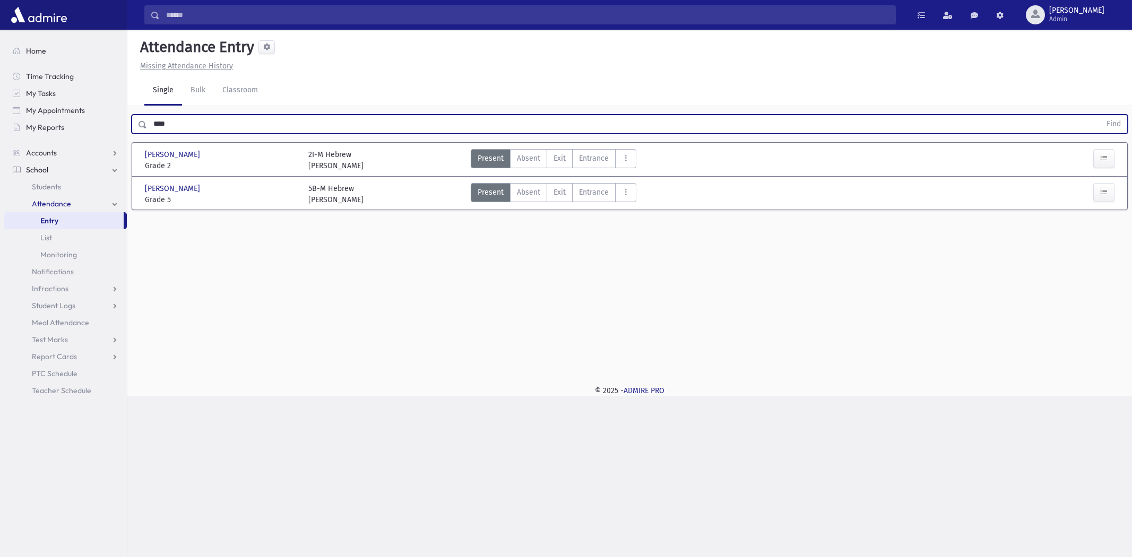 The width and height of the screenshot is (1132, 557). I want to click on a: List, so click(65, 238).